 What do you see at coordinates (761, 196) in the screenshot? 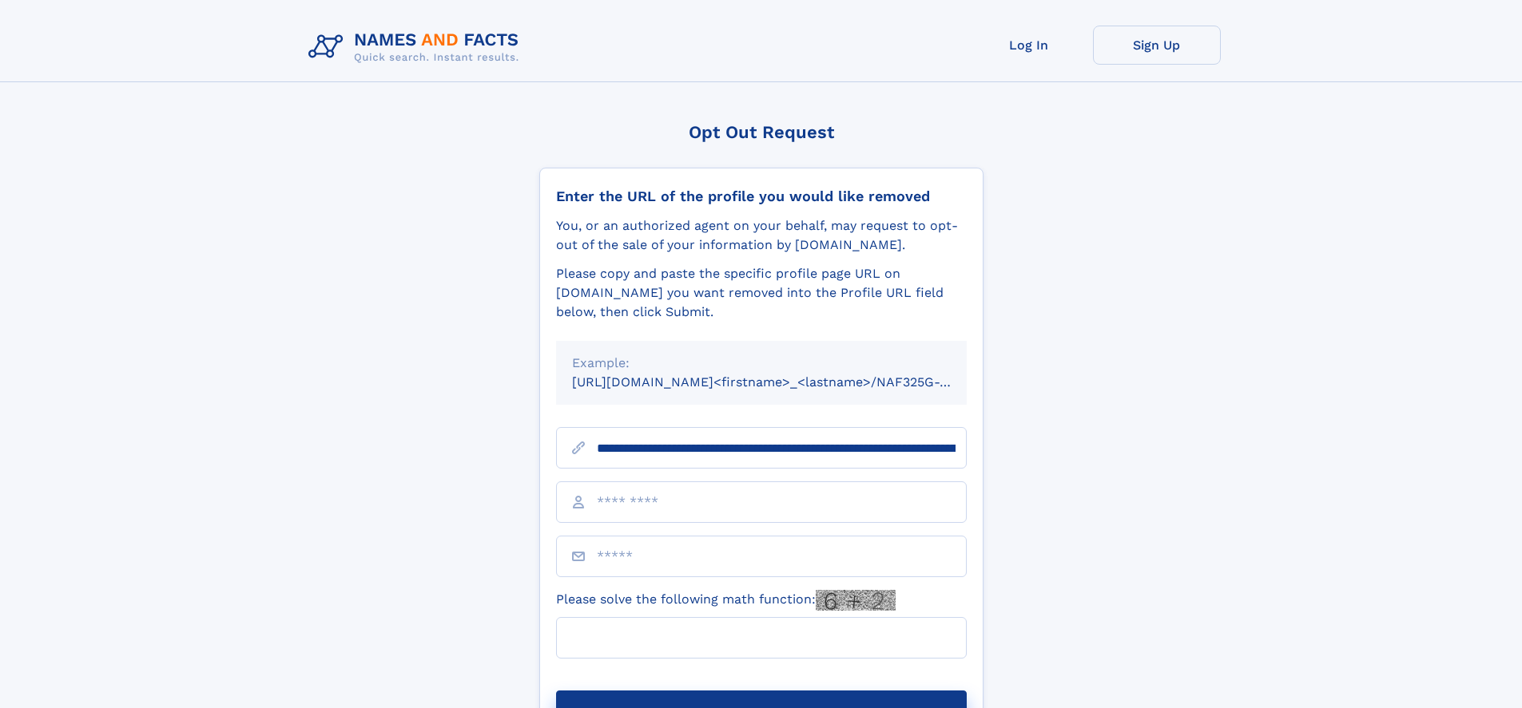
I see `div: Enter the URL of the profile you would like removed` at bounding box center [761, 196].